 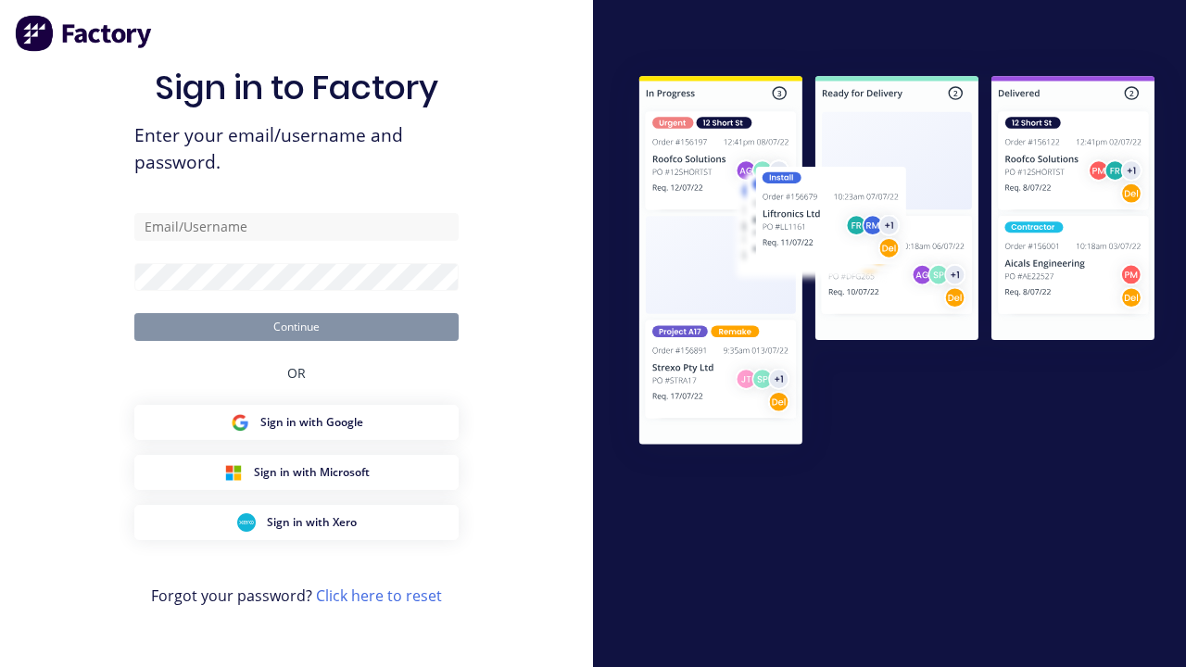 What do you see at coordinates (84, 33) in the screenshot?
I see `img: Factory` at bounding box center [84, 33].